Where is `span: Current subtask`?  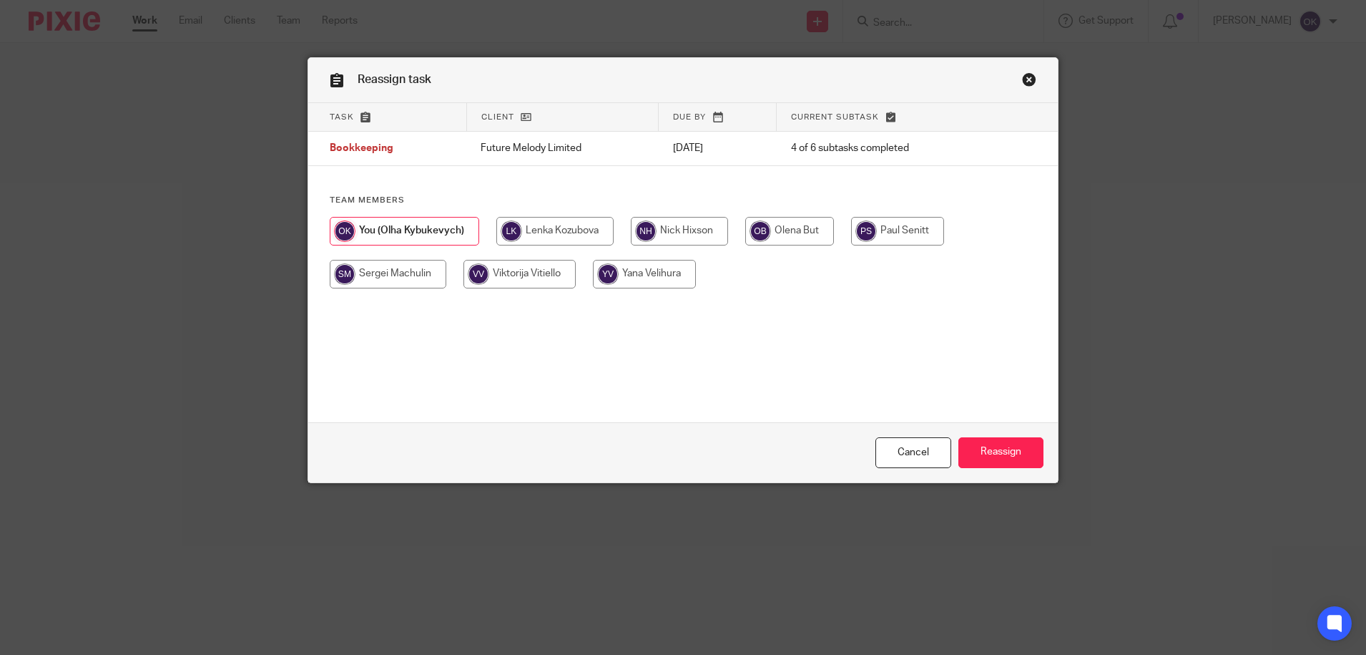 span: Current subtask is located at coordinates (835, 117).